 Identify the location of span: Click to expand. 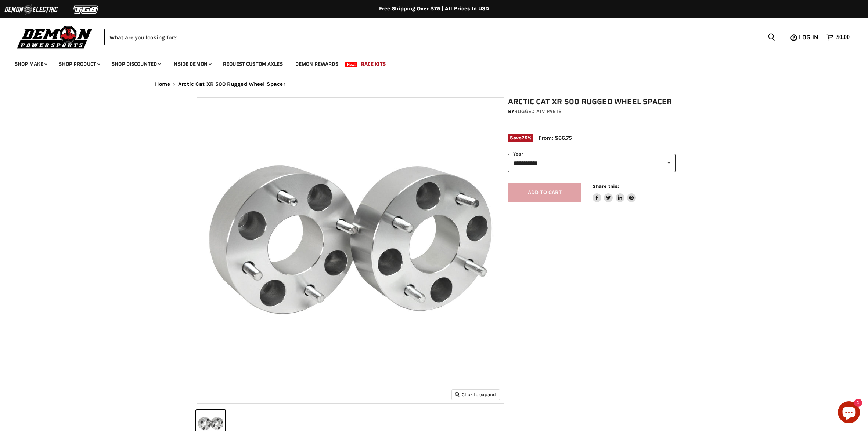
(475, 395).